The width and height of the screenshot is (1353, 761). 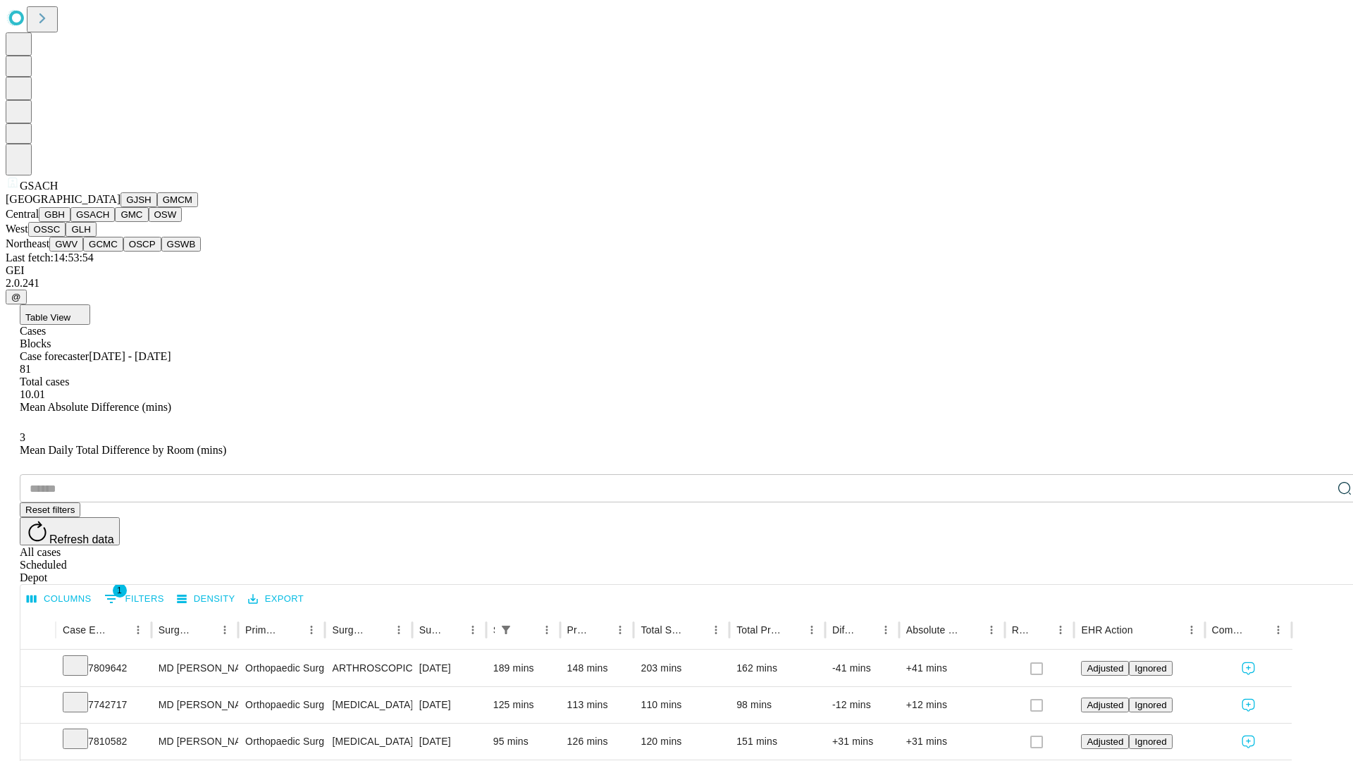 I want to click on div: GEI, so click(x=677, y=271).